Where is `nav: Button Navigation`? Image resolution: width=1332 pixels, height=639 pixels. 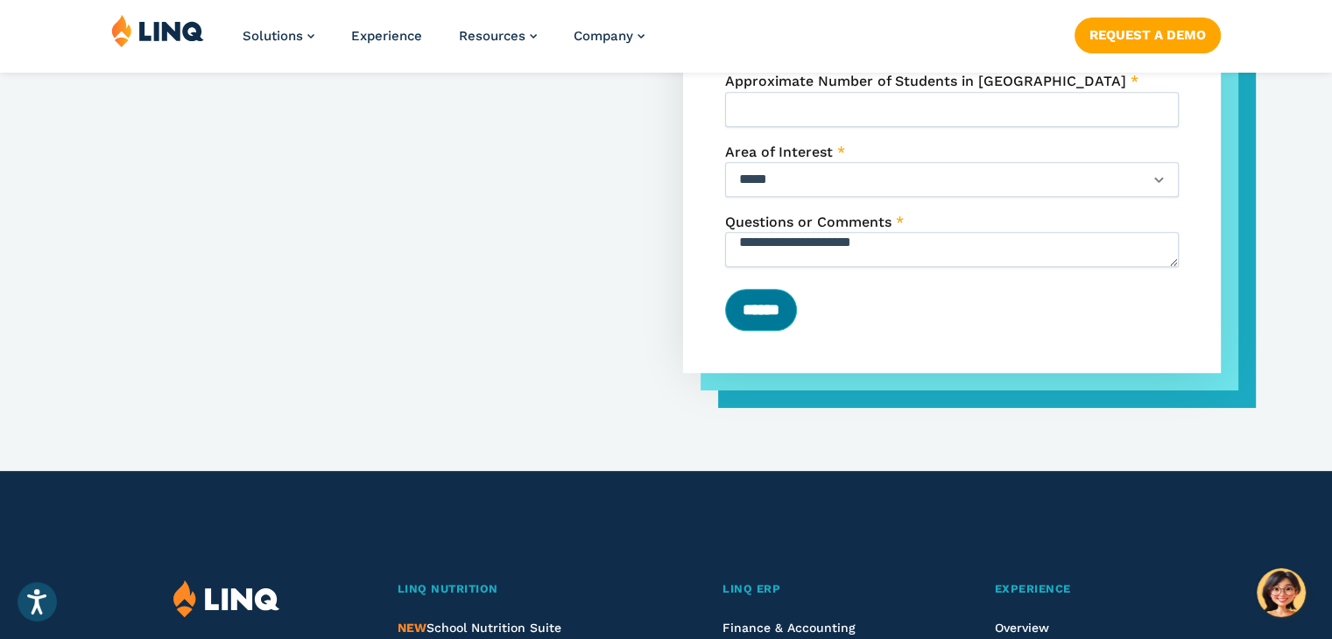
nav: Button Navigation is located at coordinates (1147, 33).